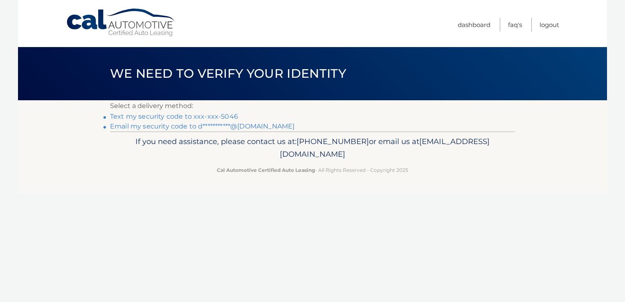 The width and height of the screenshot is (625, 302). I want to click on span: We need to verify your identity, so click(228, 73).